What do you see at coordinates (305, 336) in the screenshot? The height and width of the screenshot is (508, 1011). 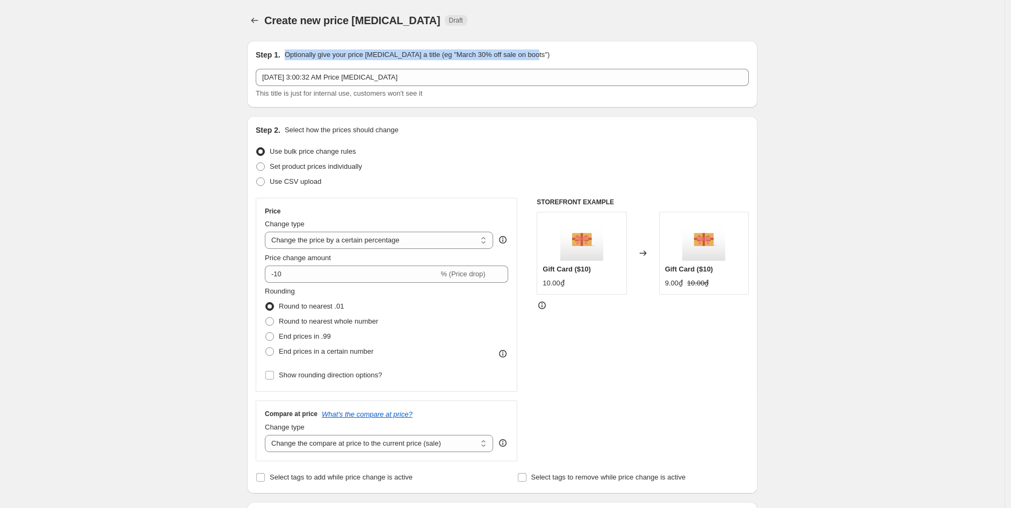 I see `span: End prices in .99` at bounding box center [305, 336].